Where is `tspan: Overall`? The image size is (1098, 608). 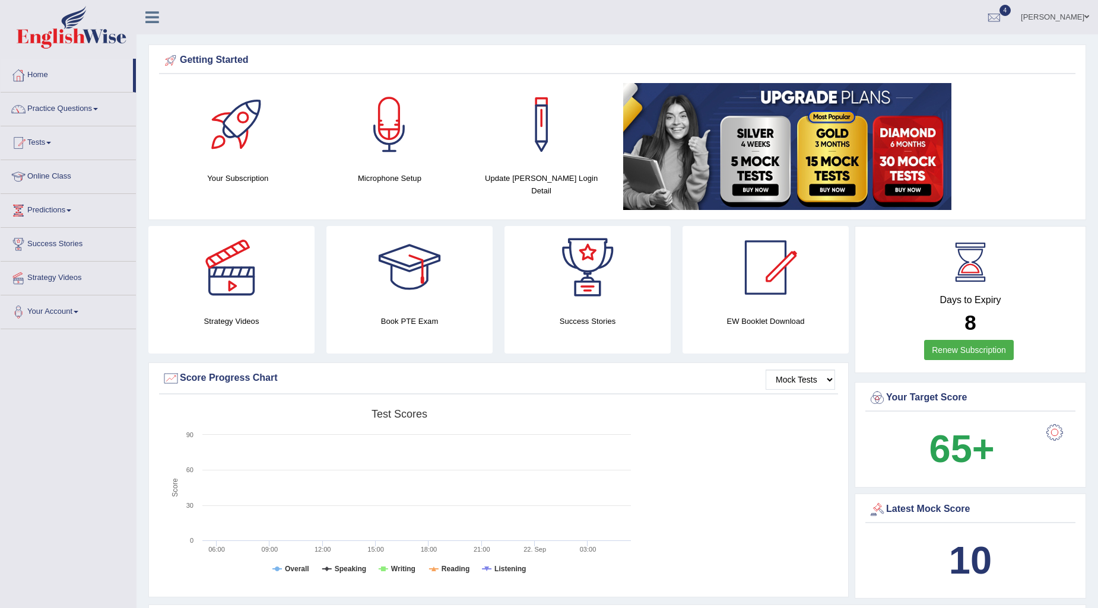
tspan: Overall is located at coordinates (297, 569).